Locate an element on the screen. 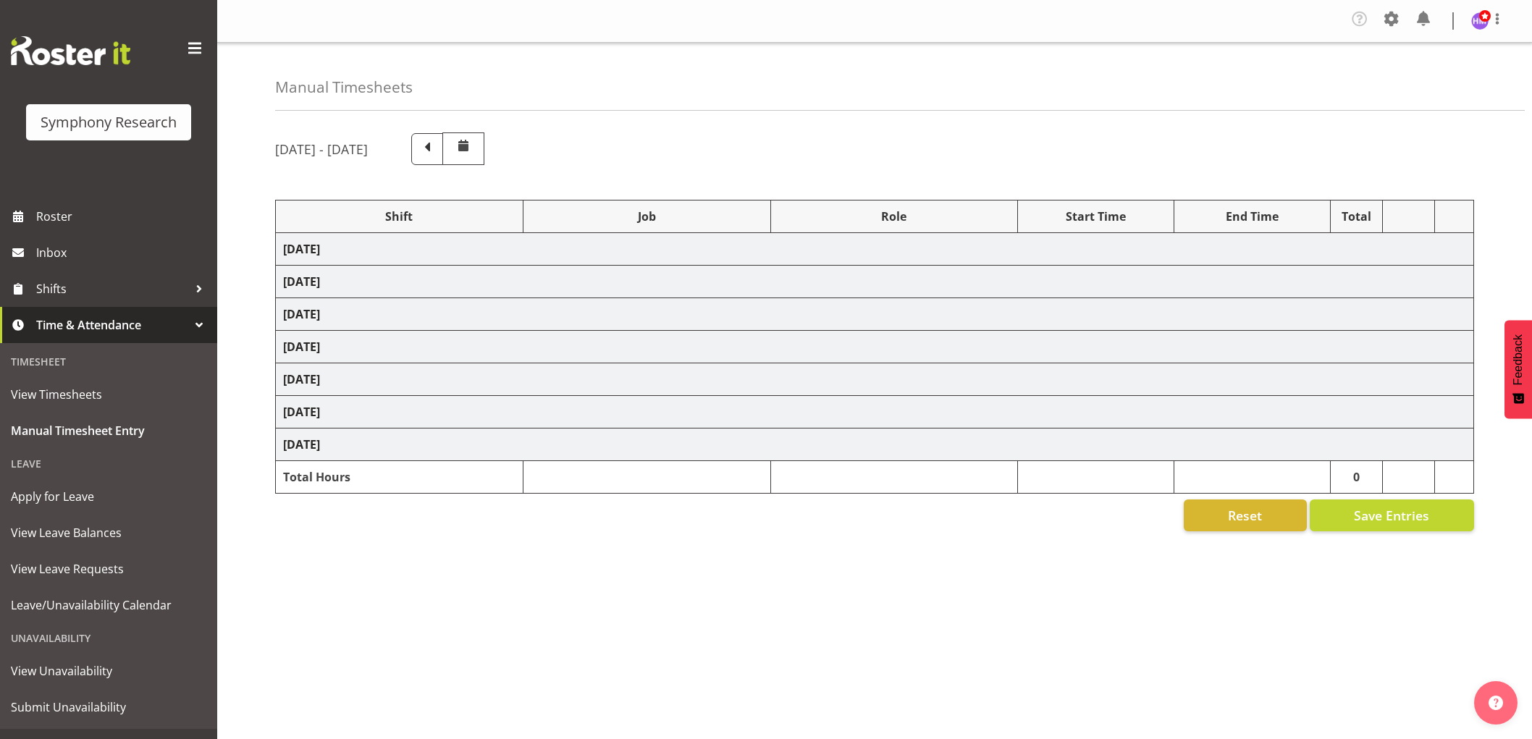 The image size is (1532, 739). span: Shifts is located at coordinates (112, 289).